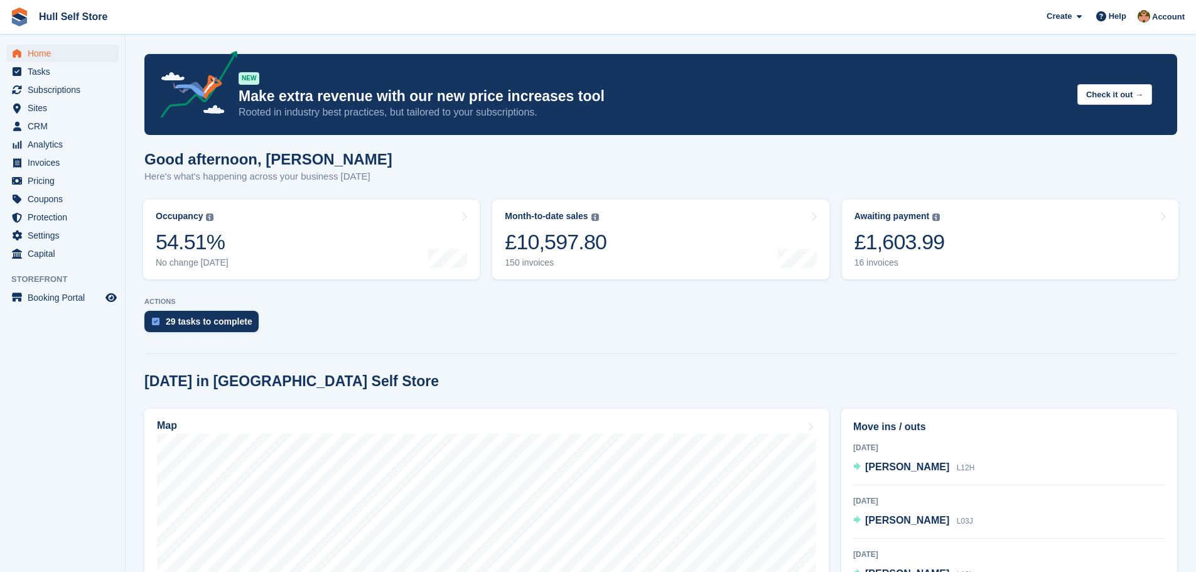 The width and height of the screenshot is (1196, 572). I want to click on h2: Move ins / outs, so click(1009, 427).